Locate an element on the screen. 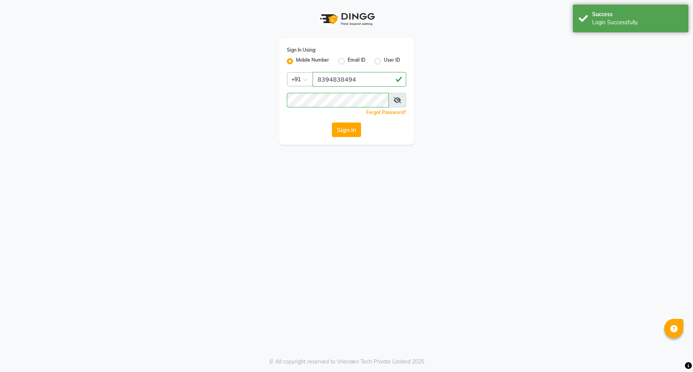  img: logo1.svg is located at coordinates (346, 19).